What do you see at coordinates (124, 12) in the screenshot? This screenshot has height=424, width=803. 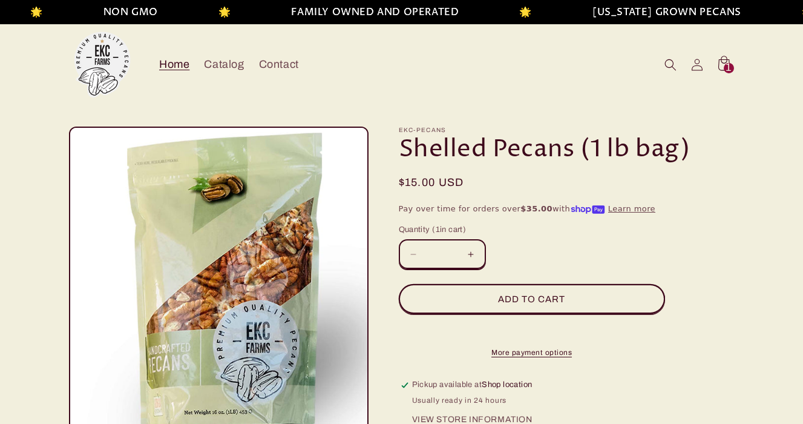 I see `li: NON GMO` at bounding box center [124, 12].